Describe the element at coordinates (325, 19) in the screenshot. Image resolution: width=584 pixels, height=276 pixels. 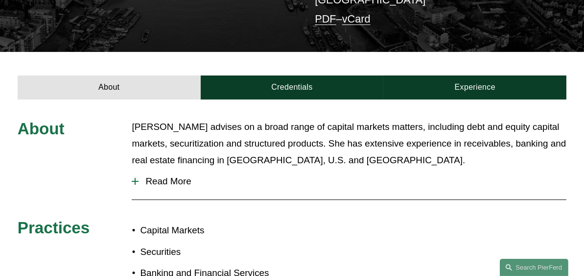
I see `a: PDF` at that location.